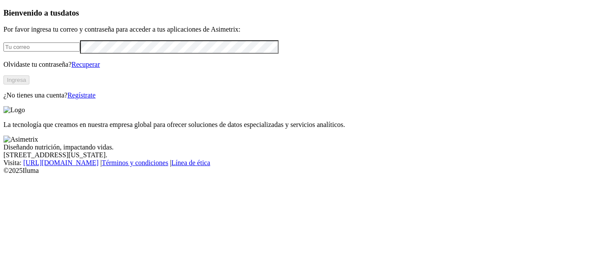  What do you see at coordinates (295, 147) in the screenshot?
I see `div: Diseñando nutrición, impactando vidas.` at bounding box center [295, 147].